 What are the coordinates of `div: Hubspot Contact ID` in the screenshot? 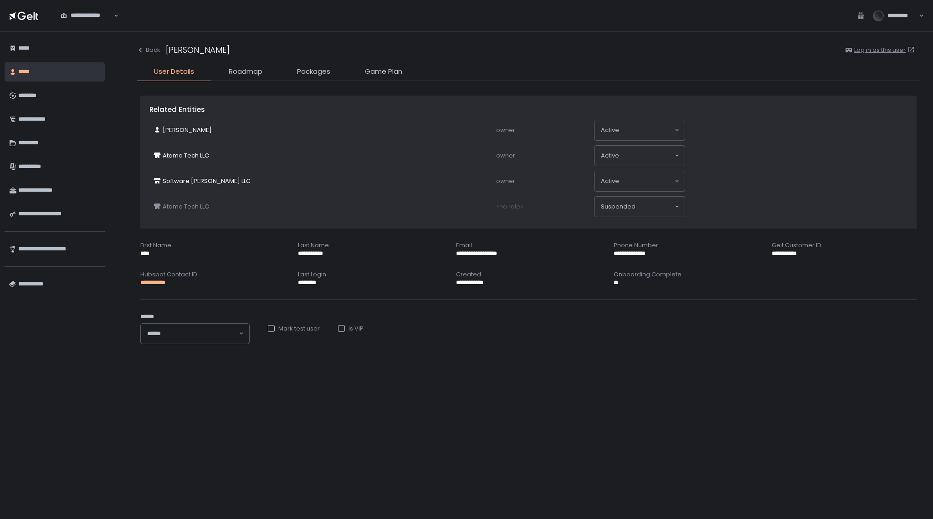 It's located at (213, 275).